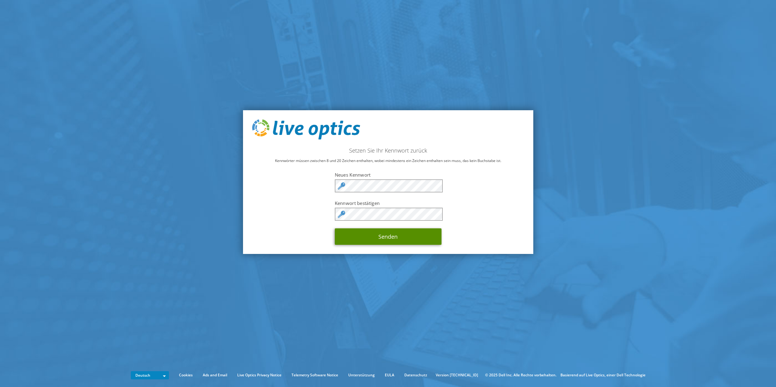  What do you see at coordinates (215, 376) in the screenshot?
I see `a: Ads and Email` at bounding box center [215, 376].